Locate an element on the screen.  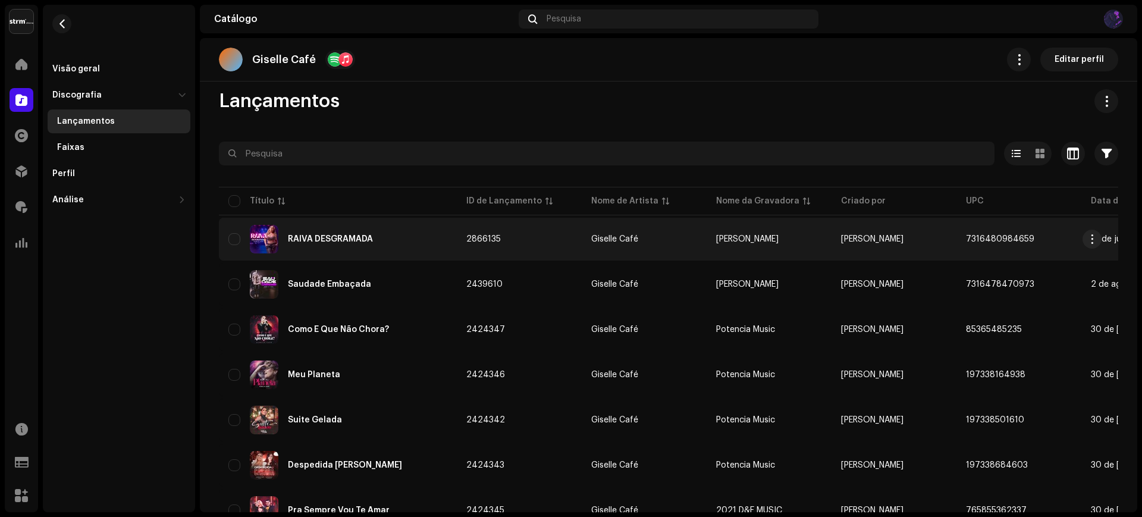
span: Lançamentos is located at coordinates (279, 101).